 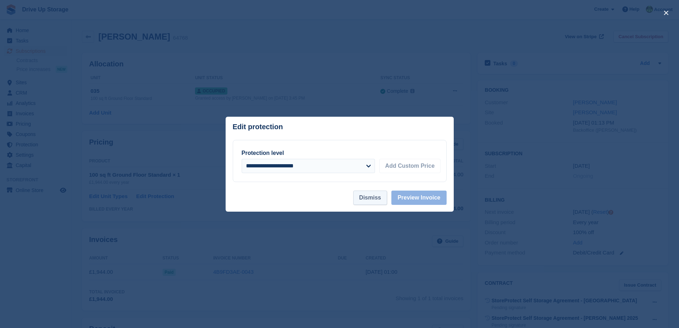 I want to click on label: Protection level, so click(x=263, y=153).